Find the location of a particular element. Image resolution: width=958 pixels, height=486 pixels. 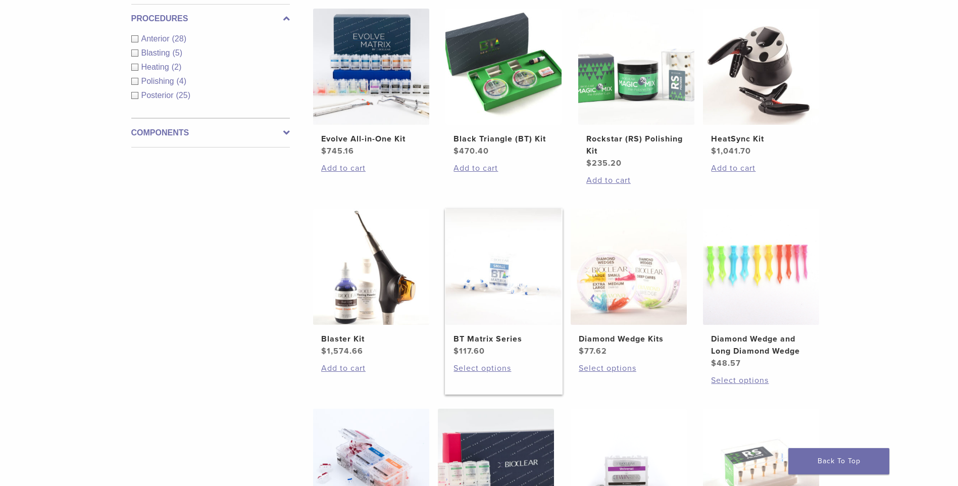

bdi: 1,041.70 is located at coordinates (731, 151).